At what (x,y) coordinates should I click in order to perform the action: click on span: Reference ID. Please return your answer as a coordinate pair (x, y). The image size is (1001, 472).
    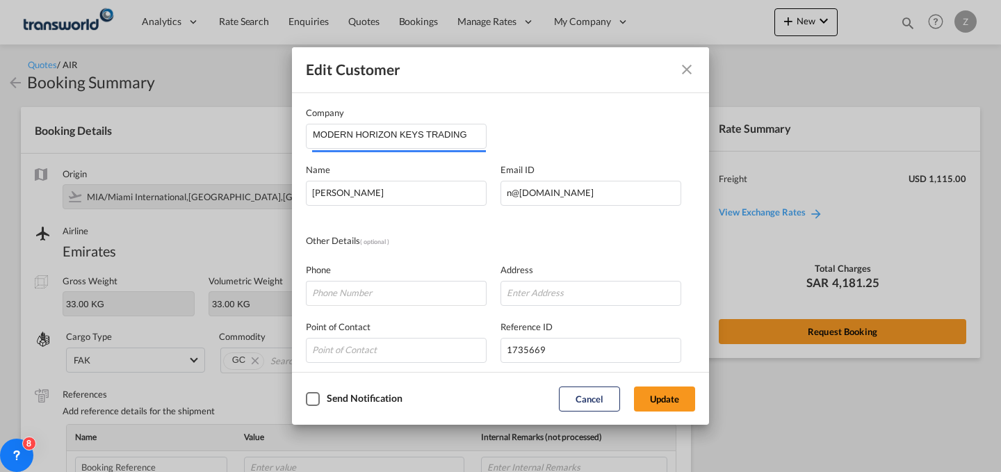
    Looking at the image, I should click on (526, 327).